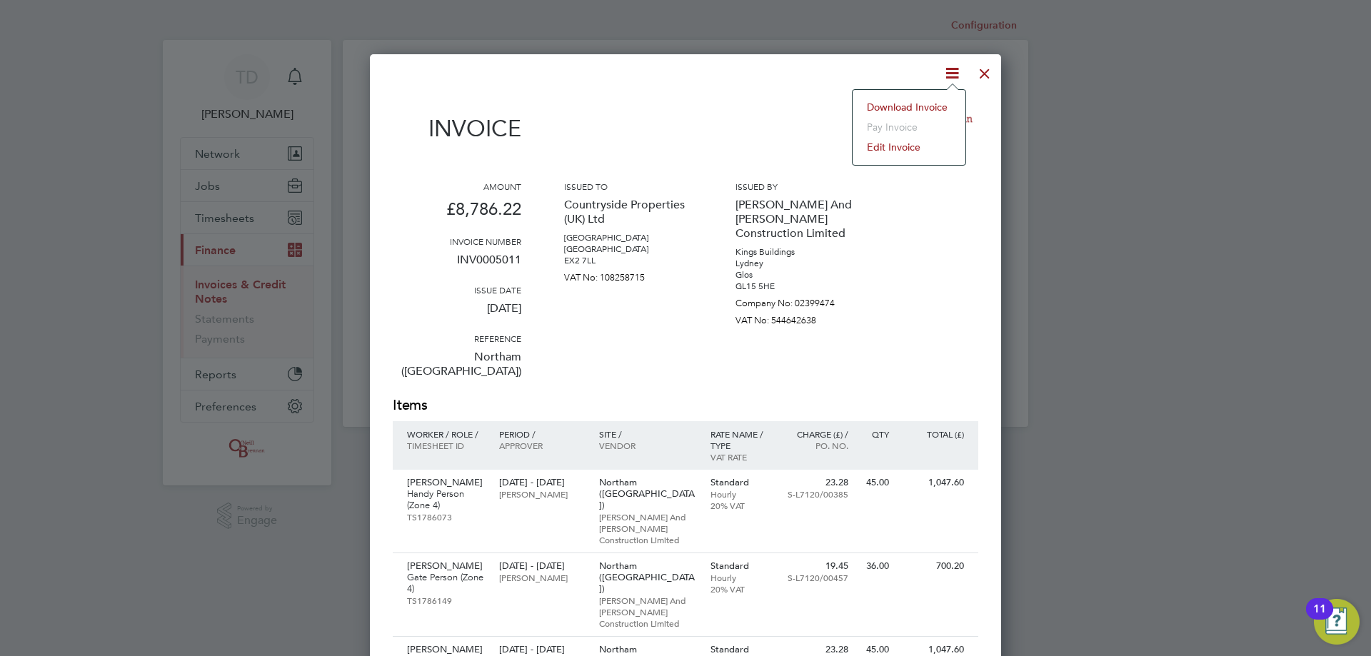  What do you see at coordinates (933, 566) in the screenshot?
I see `p: 700.20` at bounding box center [933, 566].